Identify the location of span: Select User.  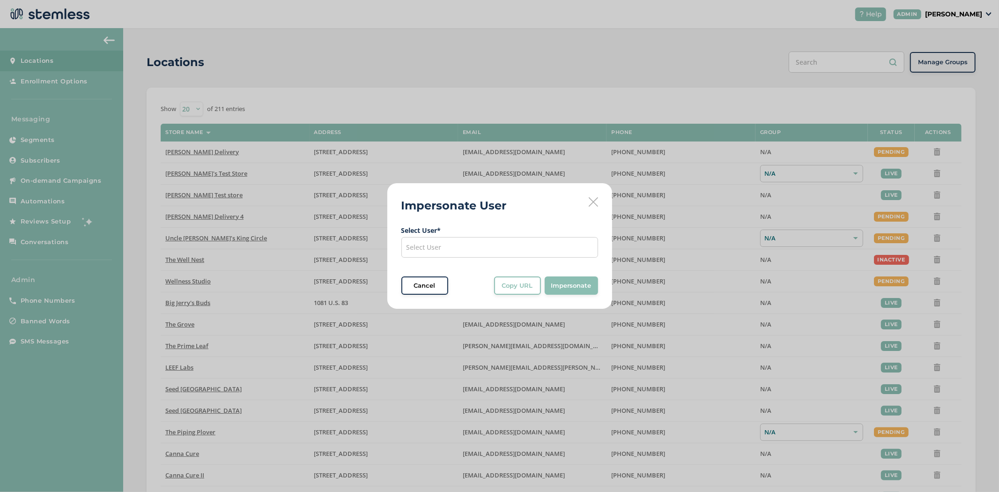
(424, 247).